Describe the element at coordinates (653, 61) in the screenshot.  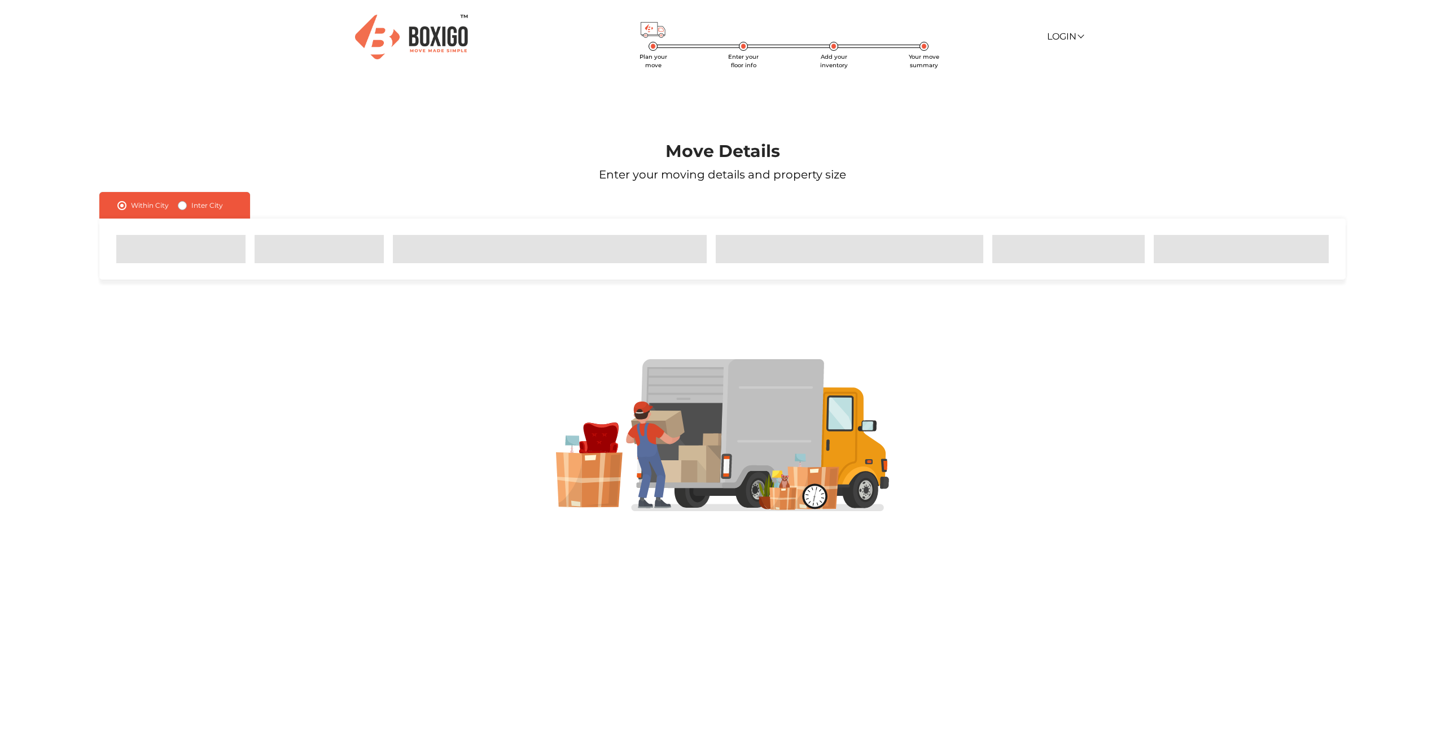
I see `span: Plan your move` at that location.